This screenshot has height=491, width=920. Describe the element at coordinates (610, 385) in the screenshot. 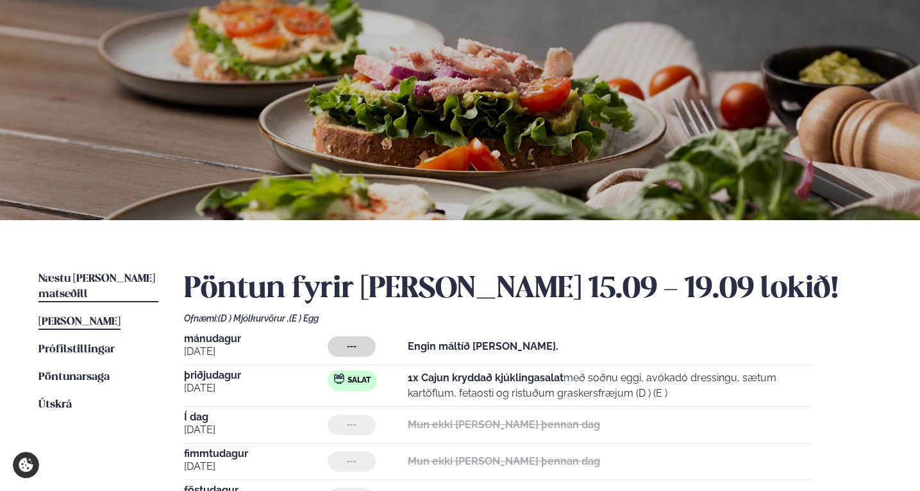

I see `p: með soðnu eggi, avókadó dressingu, sætum kartöflum, fetaosti og ristuðum graskersfræjum (D ) (E )` at that location.